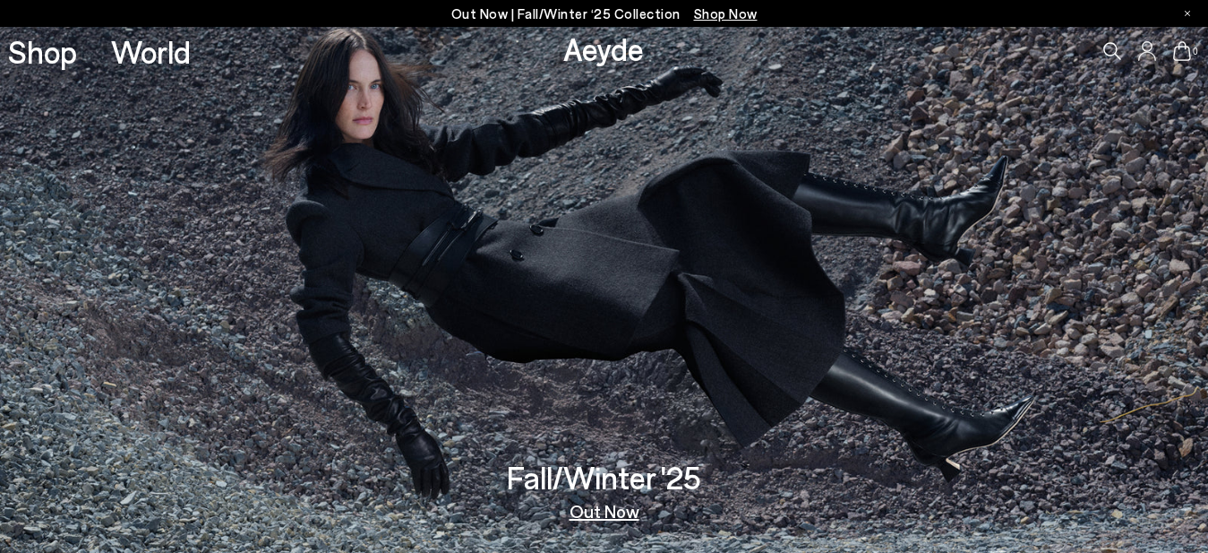  I want to click on p: Out Now | Fall/Winter ‘25 Collection, so click(605, 13).